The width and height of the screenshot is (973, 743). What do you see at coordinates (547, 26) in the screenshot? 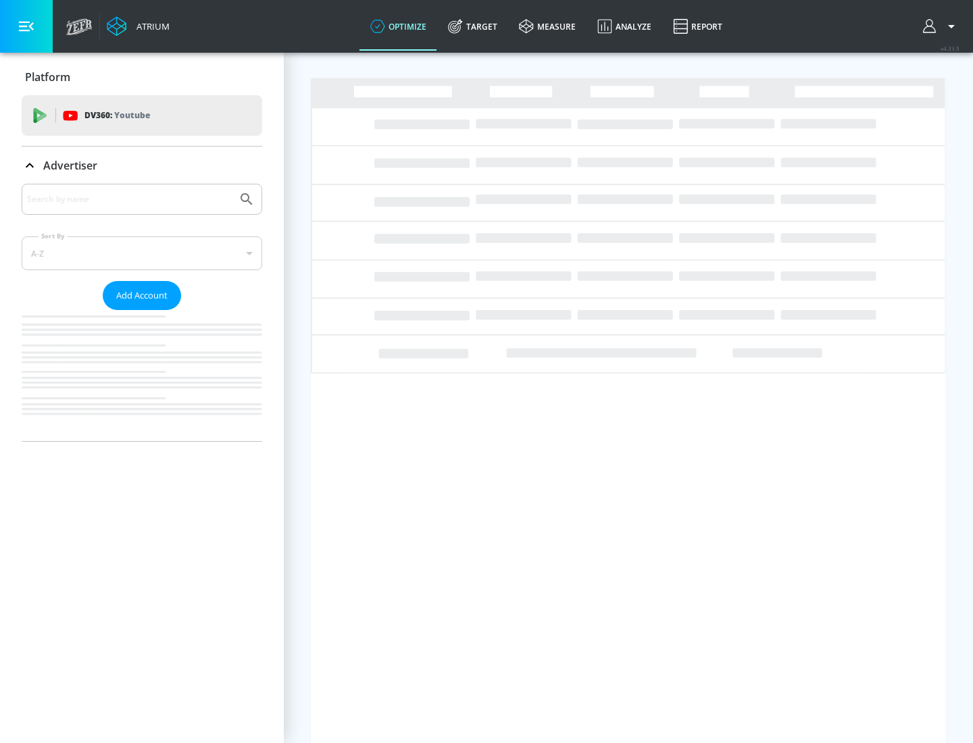
I see `a: measure` at bounding box center [547, 26].